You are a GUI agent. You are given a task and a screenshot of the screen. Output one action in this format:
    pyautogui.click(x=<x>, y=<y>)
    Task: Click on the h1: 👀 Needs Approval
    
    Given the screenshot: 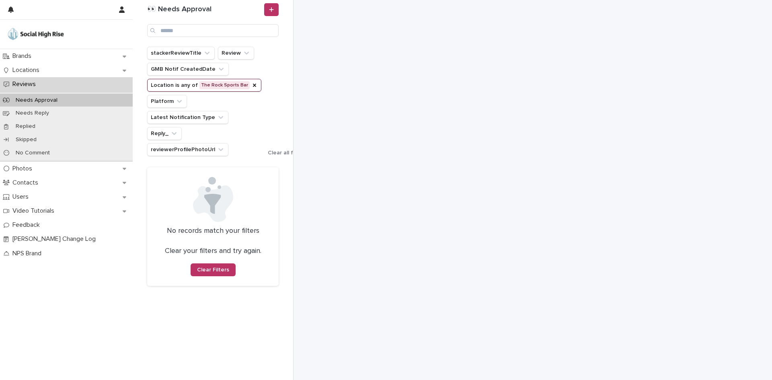 What is the action you would take?
    pyautogui.click(x=205, y=10)
    